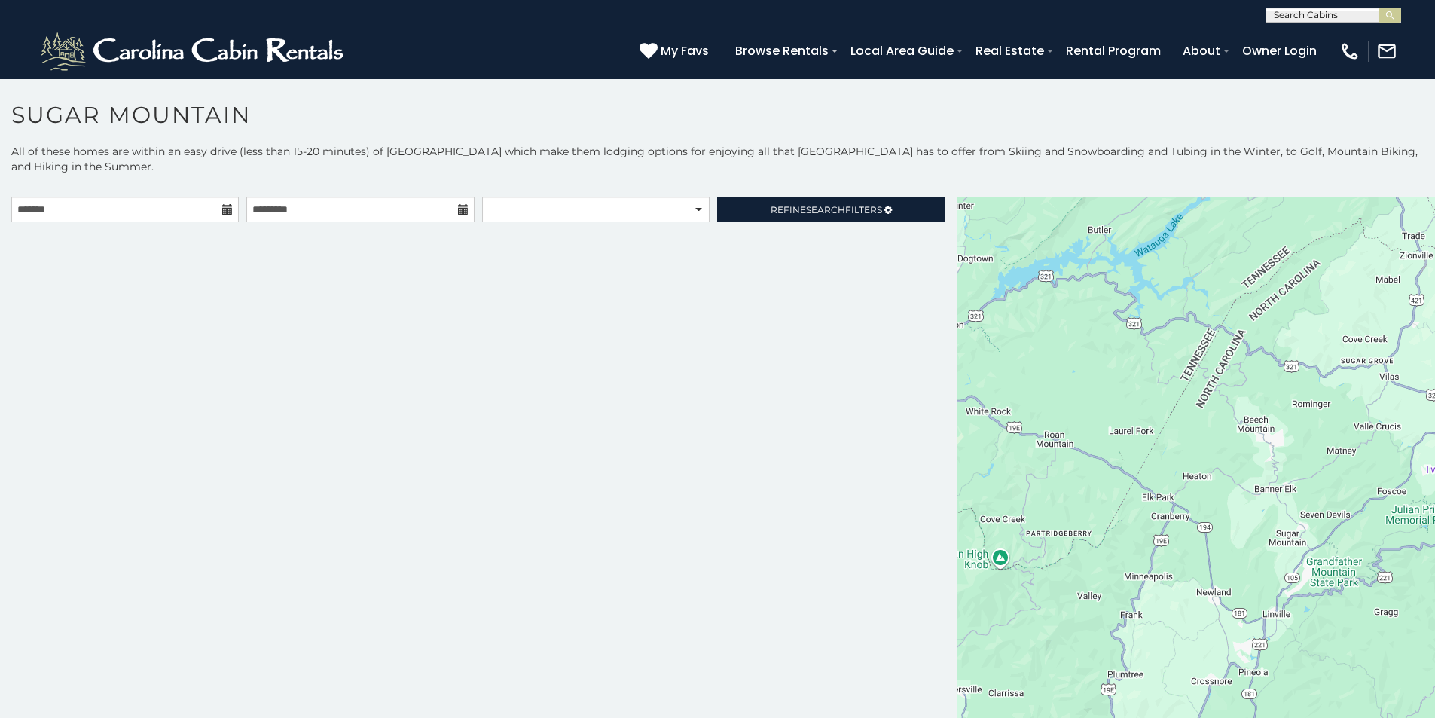 Image resolution: width=1435 pixels, height=718 pixels. What do you see at coordinates (1201, 50) in the screenshot?
I see `a: About` at bounding box center [1201, 50].